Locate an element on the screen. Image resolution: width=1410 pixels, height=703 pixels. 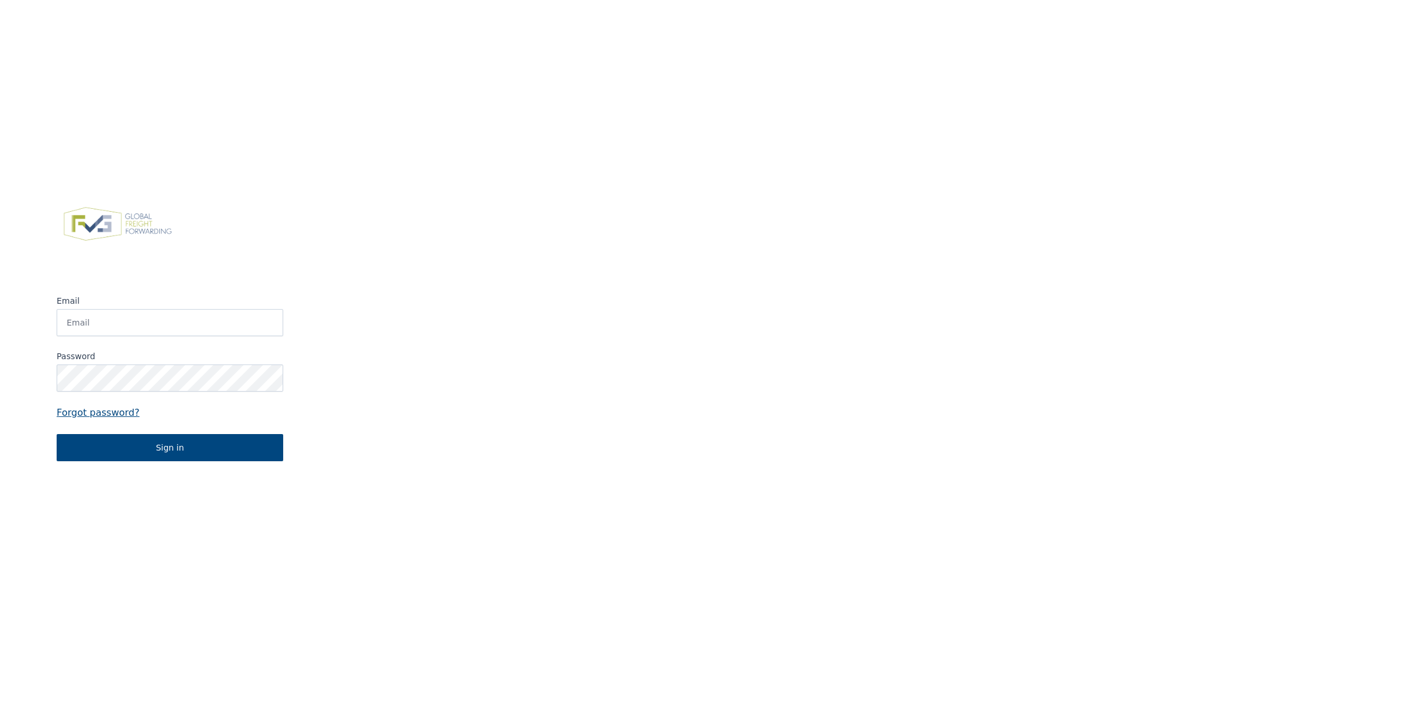
input: Email is located at coordinates (170, 323).